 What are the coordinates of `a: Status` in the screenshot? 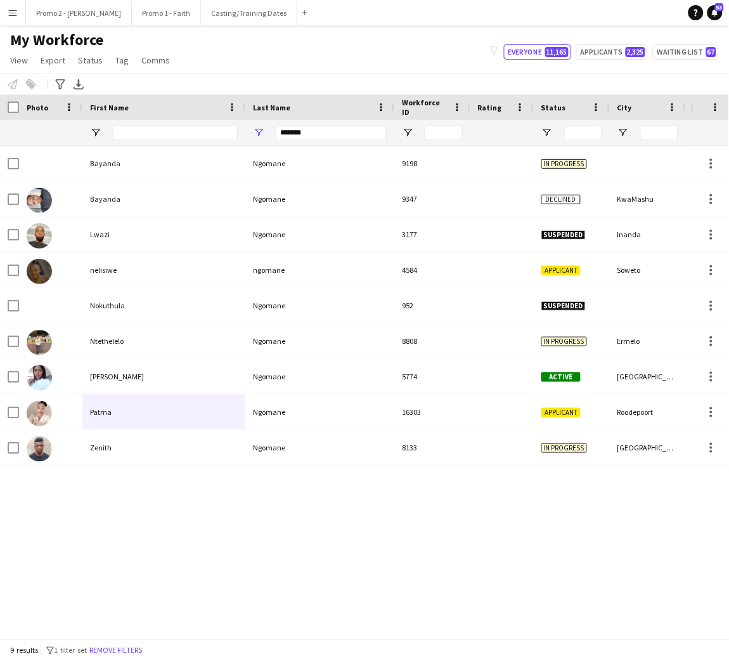 It's located at (90, 60).